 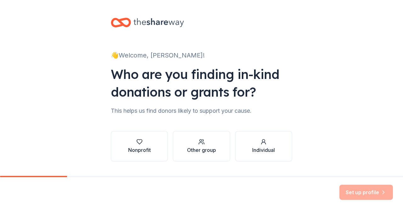 What do you see at coordinates (201, 146) in the screenshot?
I see `button: Other group` at bounding box center [201, 146].